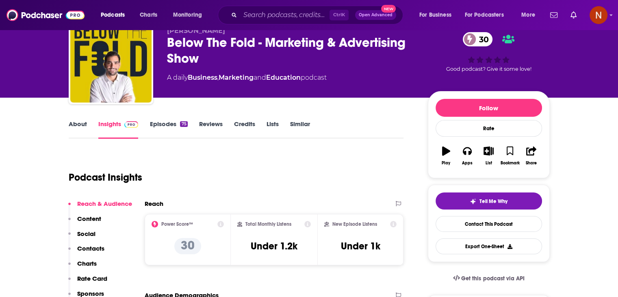 The height and width of the screenshot is (297, 618). I want to click on a: Similar, so click(300, 129).